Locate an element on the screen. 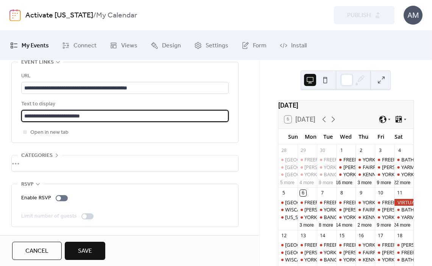  div: 6 is located at coordinates (303, 193).